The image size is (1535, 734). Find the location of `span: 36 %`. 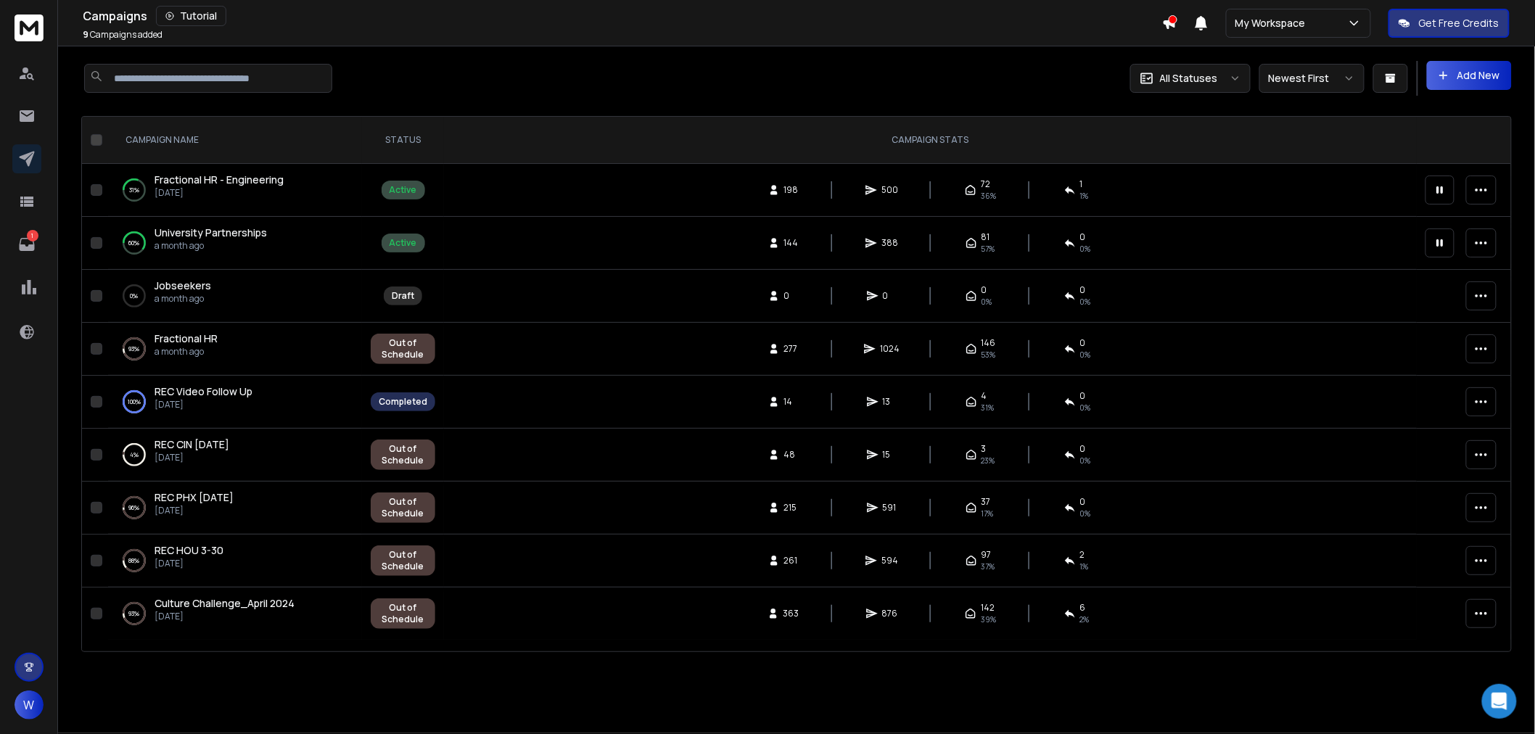

span: 36 % is located at coordinates (988, 196).